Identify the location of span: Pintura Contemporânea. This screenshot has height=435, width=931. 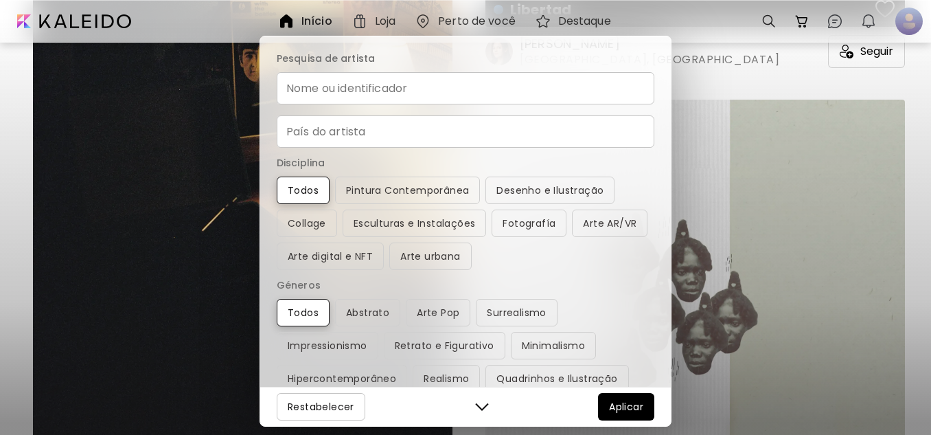
(407, 190).